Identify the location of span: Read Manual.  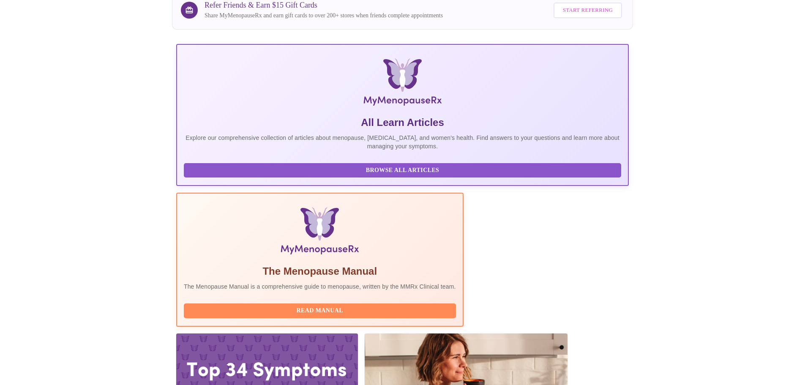
(320, 311).